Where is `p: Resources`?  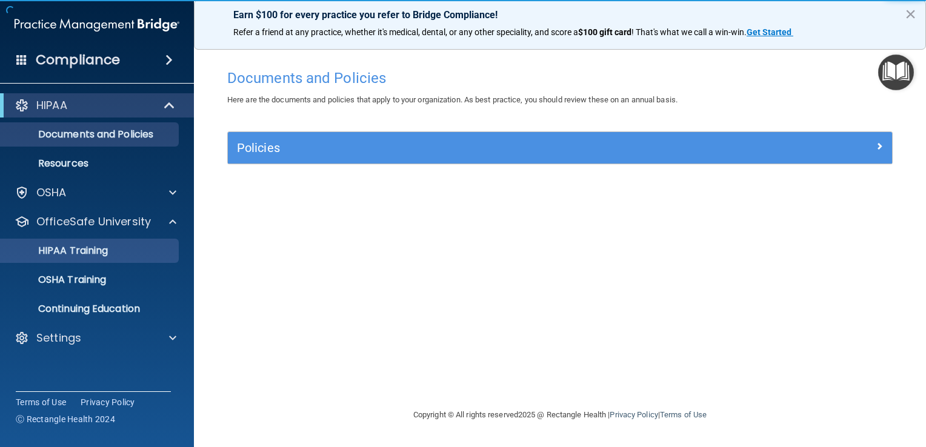 p: Resources is located at coordinates (90, 164).